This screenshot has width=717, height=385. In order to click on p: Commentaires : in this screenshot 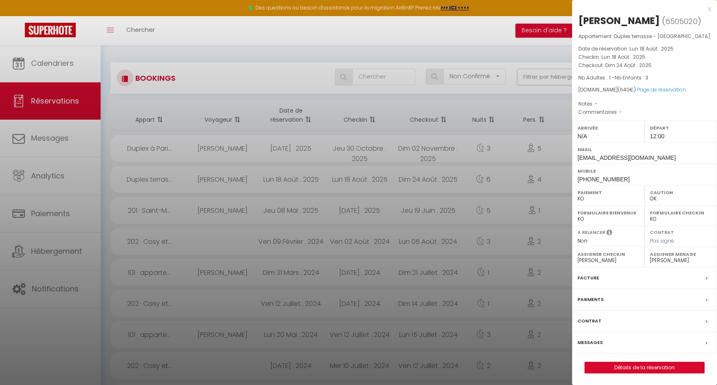, I will do `click(644, 112)`.